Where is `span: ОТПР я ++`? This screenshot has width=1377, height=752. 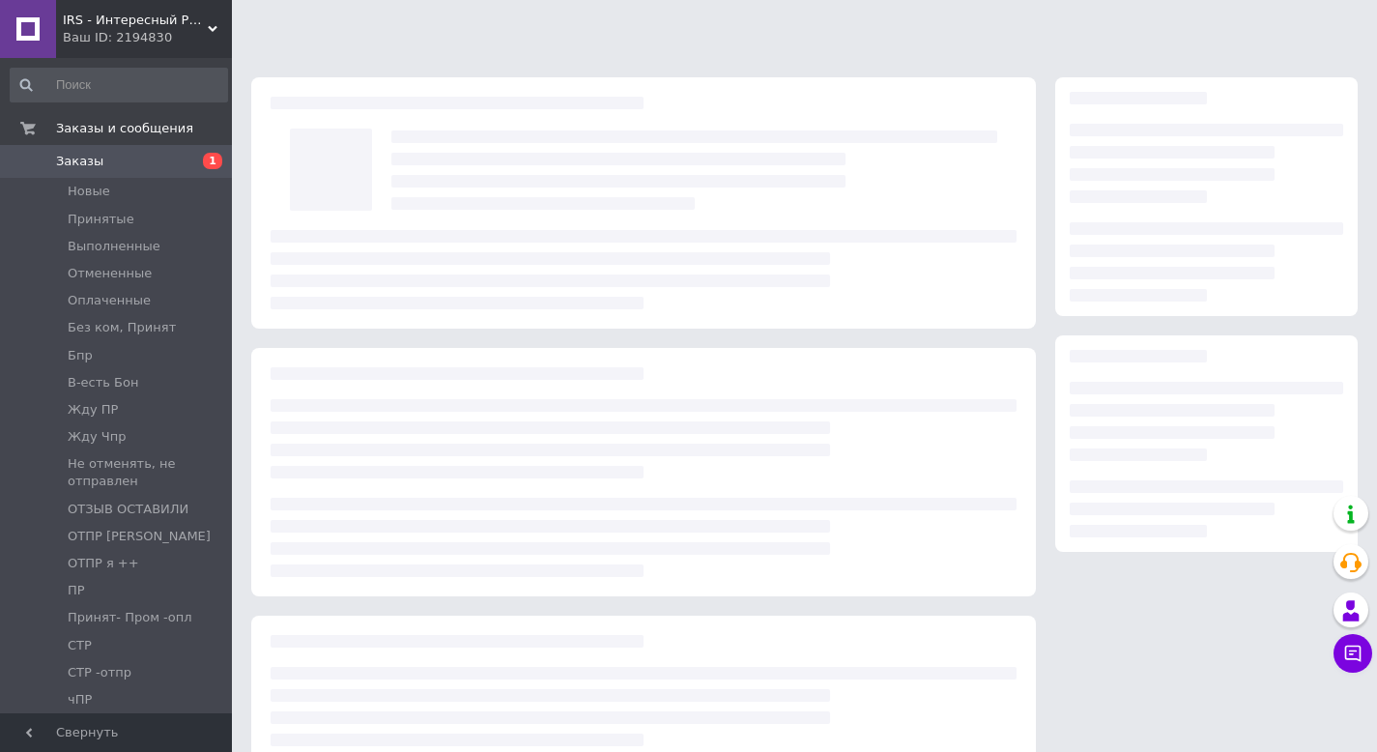
span: ОТПР я ++ is located at coordinates (103, 563).